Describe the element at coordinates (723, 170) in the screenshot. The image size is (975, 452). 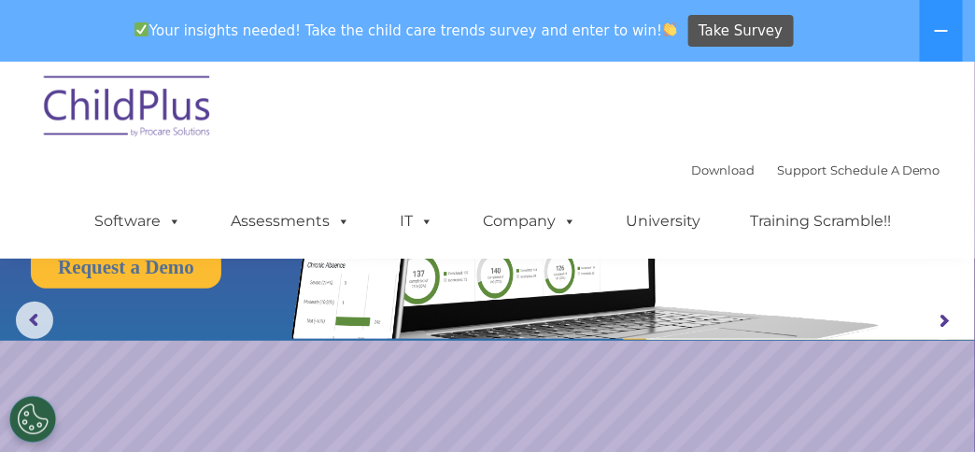
I see `a: Download` at that location.